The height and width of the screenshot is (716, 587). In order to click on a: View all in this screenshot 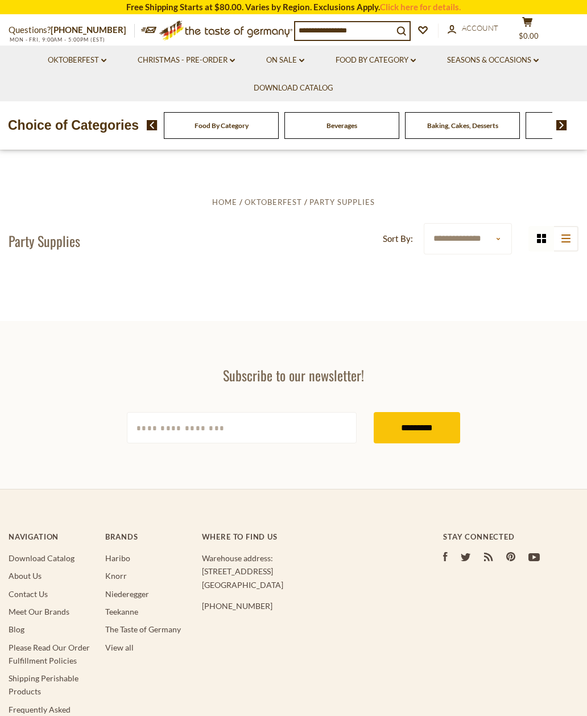, I will do `click(119, 647)`.